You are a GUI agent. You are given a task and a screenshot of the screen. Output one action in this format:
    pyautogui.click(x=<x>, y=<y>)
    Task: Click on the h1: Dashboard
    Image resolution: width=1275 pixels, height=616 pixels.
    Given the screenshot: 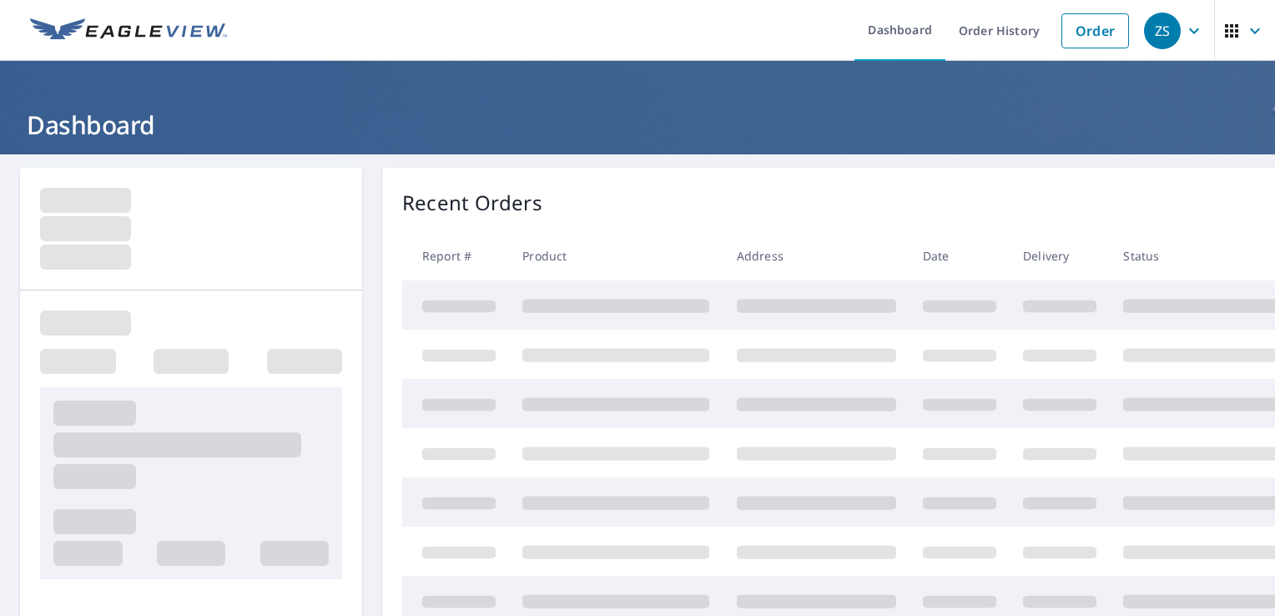 What is the action you would take?
    pyautogui.click(x=637, y=124)
    